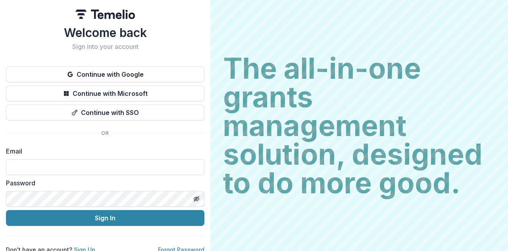  What do you see at coordinates (105, 33) in the screenshot?
I see `h1: Welcome back` at bounding box center [105, 33].